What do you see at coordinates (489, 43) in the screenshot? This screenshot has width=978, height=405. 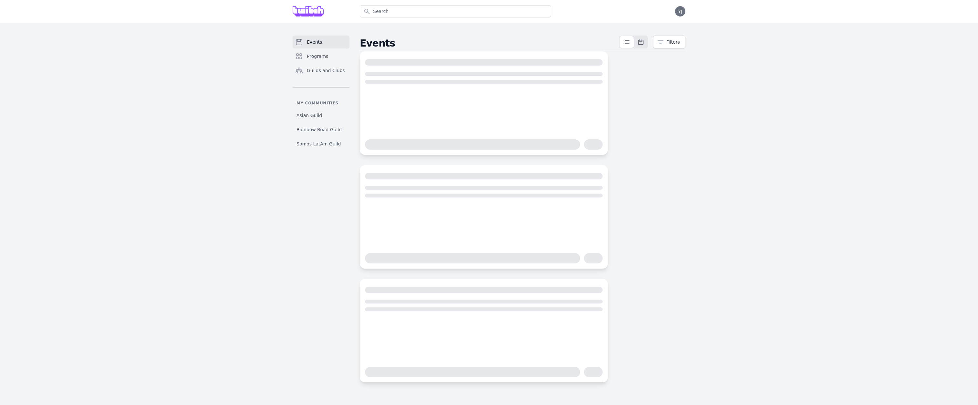 I see `h2: Events` at bounding box center [489, 43].